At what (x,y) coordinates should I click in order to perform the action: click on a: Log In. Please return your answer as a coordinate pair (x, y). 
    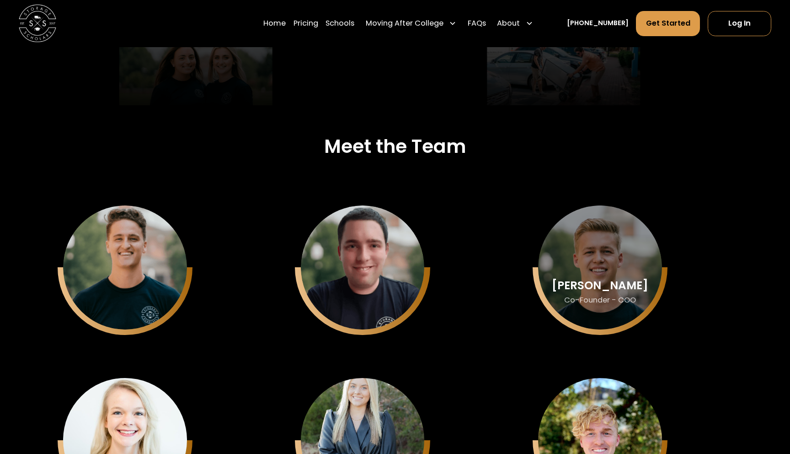
    Looking at the image, I should click on (740, 23).